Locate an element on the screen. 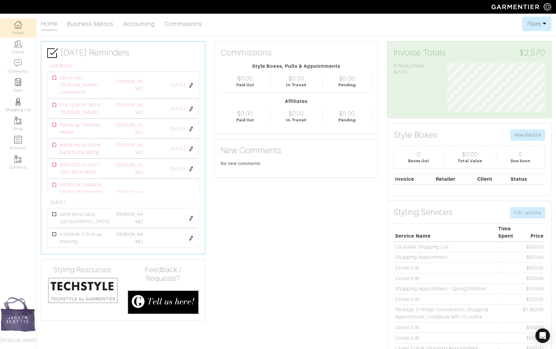  a: Edit options is located at coordinates (527, 213).